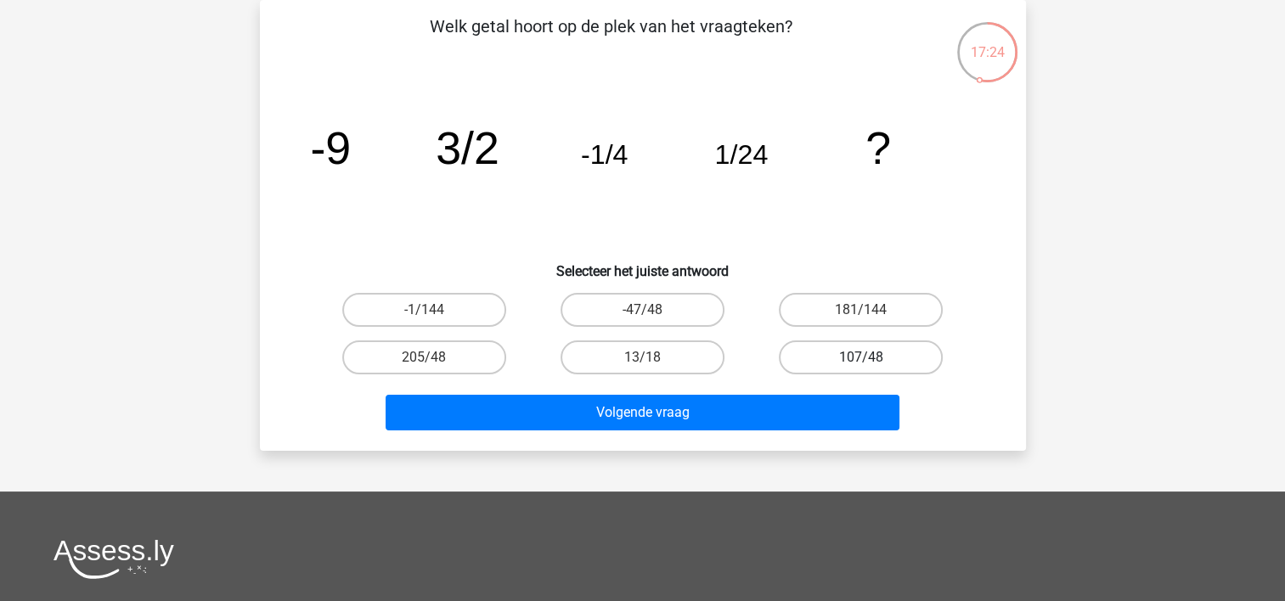 The height and width of the screenshot is (601, 1285). Describe the element at coordinates (424, 358) in the screenshot. I see `label: 205/48` at that location.